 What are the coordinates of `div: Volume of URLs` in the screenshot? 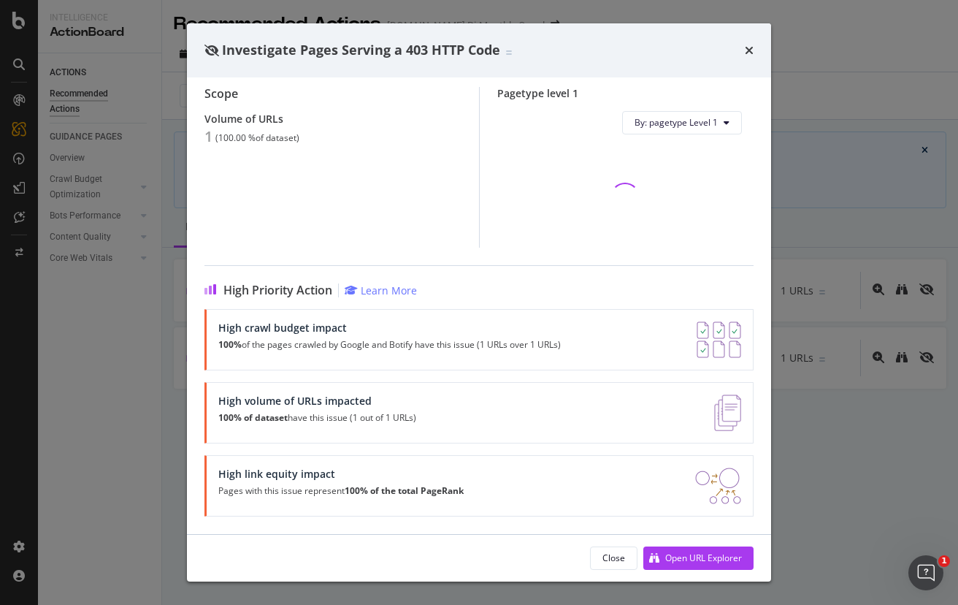 It's located at (333, 118).